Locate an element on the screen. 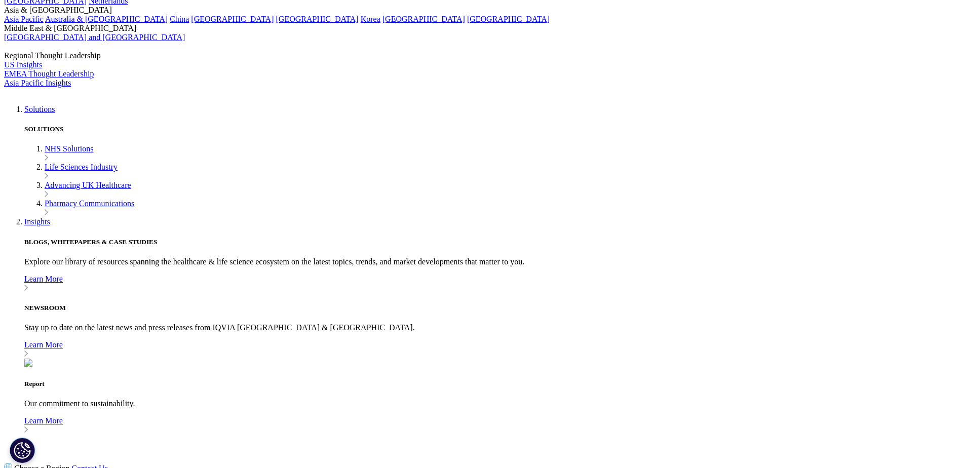 Image resolution: width=961 pixels, height=468 pixels. h5: SOLUTIONS is located at coordinates (490, 129).